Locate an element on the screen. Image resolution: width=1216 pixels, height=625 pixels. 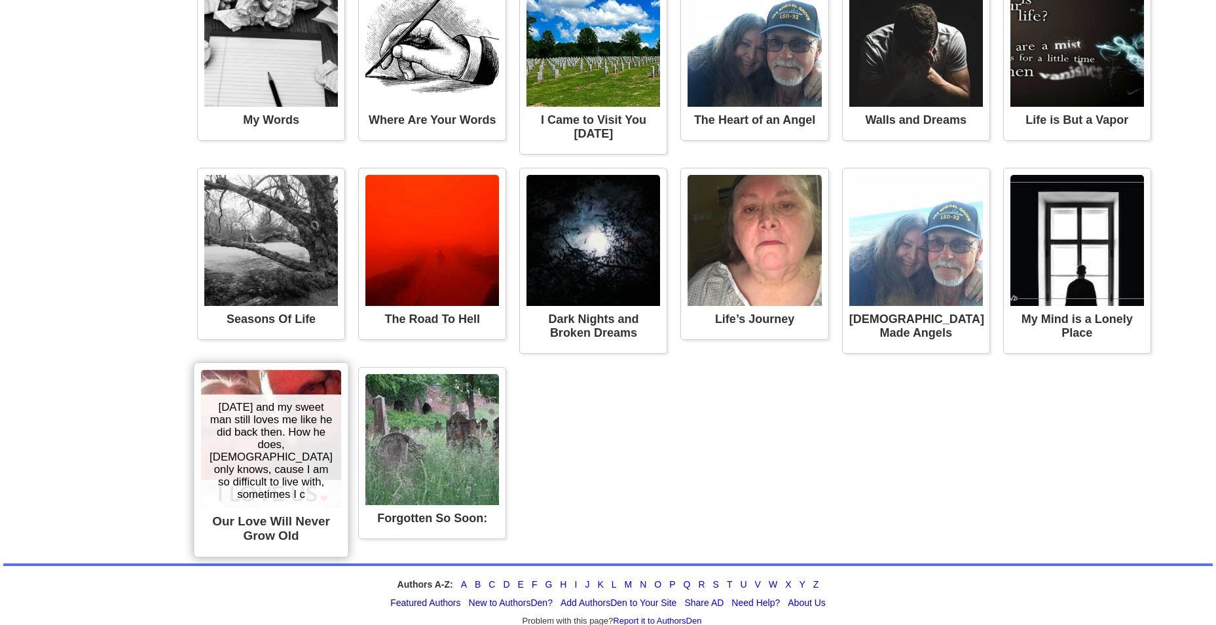
a: H is located at coordinates (563, 584).